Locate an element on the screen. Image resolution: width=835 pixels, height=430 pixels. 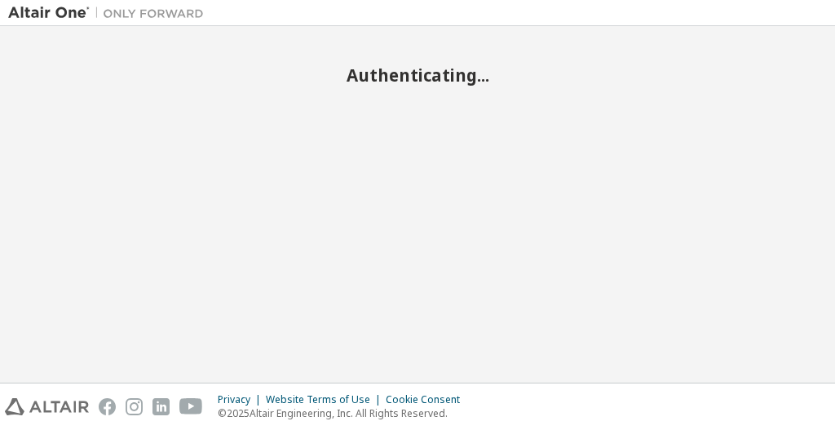
img: instagram.svg is located at coordinates (134, 406).